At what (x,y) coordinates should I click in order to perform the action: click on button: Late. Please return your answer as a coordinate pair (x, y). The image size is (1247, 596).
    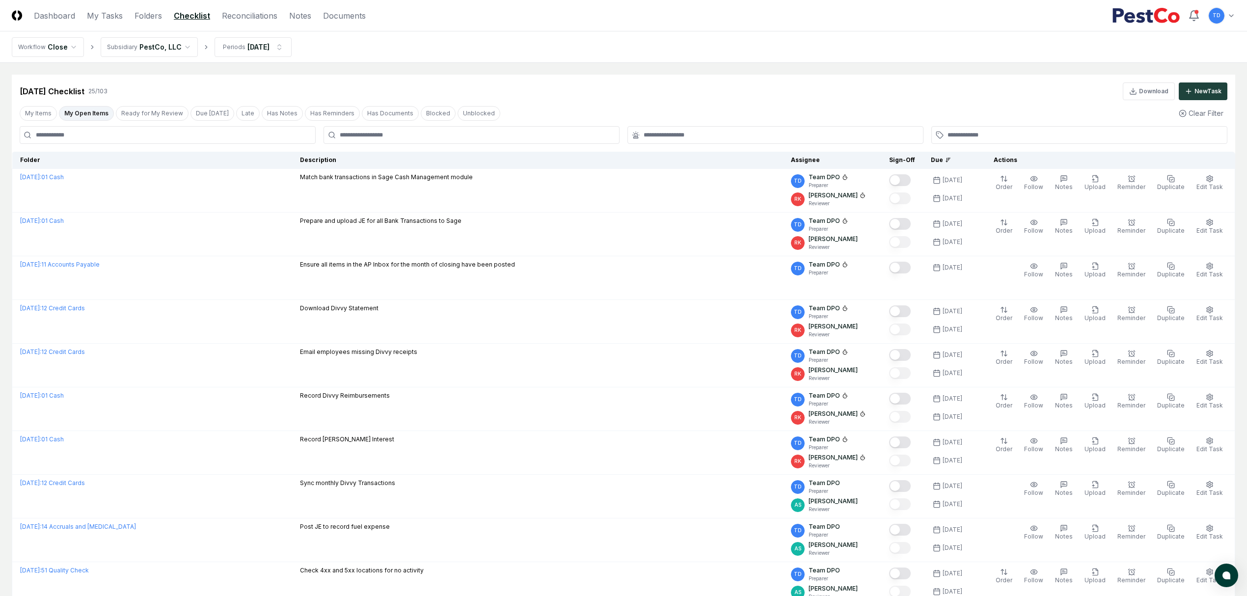
    Looking at the image, I should click on (248, 113).